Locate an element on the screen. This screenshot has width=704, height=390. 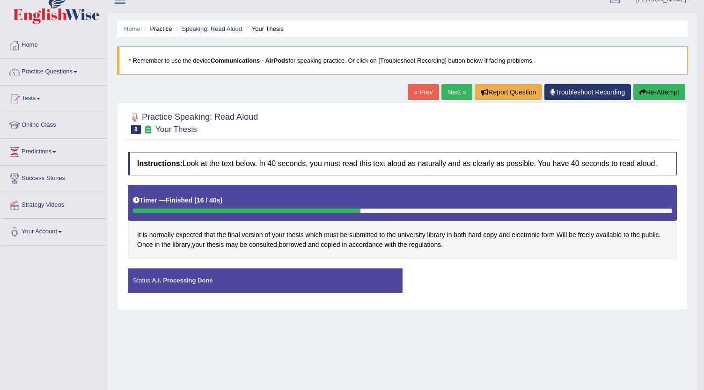
button: Re-Attempt is located at coordinates (659, 92).